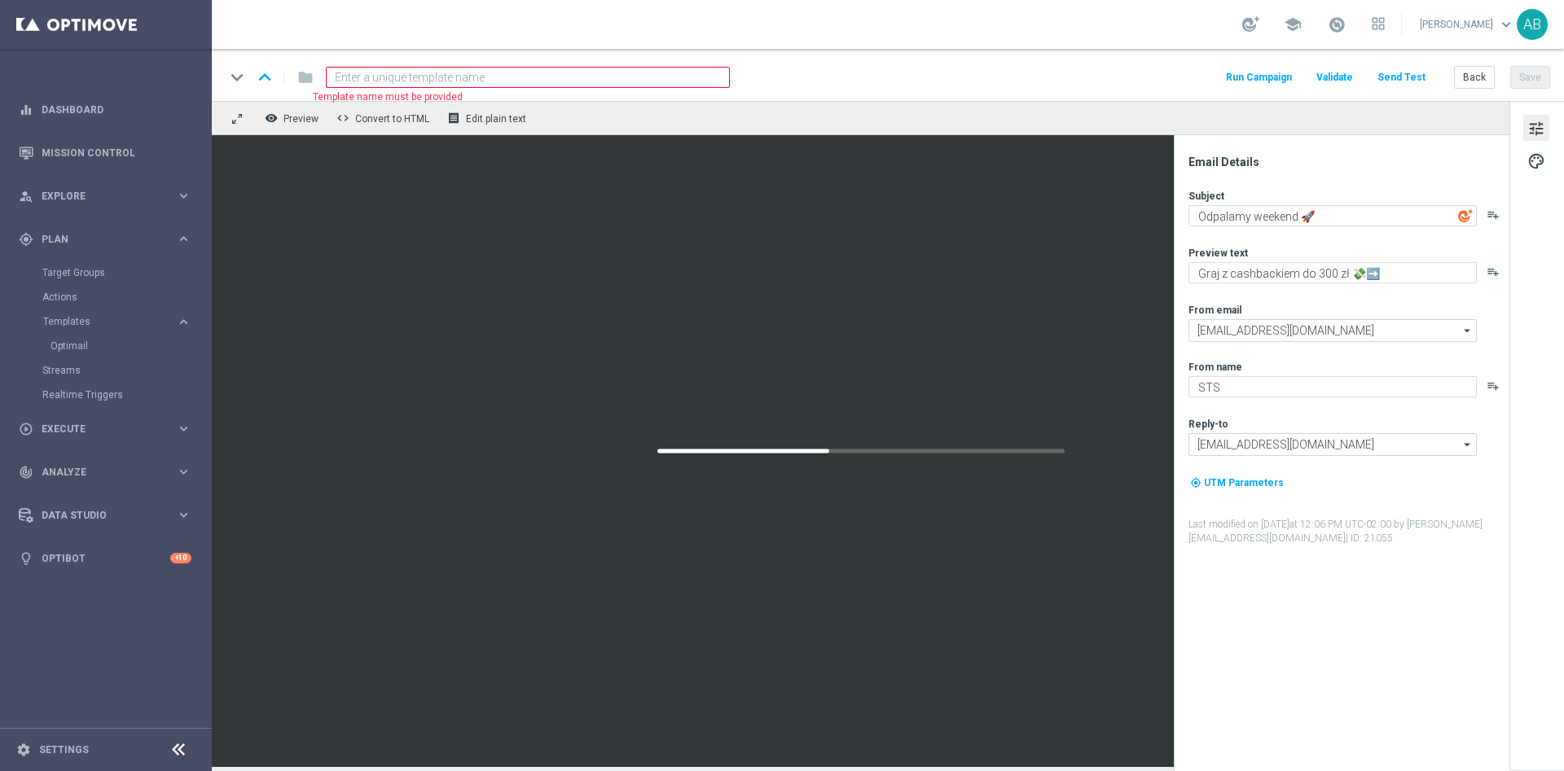 This screenshot has width=1564, height=771. Describe the element at coordinates (106, 558) in the screenshot. I see `a: Optibot` at that location.